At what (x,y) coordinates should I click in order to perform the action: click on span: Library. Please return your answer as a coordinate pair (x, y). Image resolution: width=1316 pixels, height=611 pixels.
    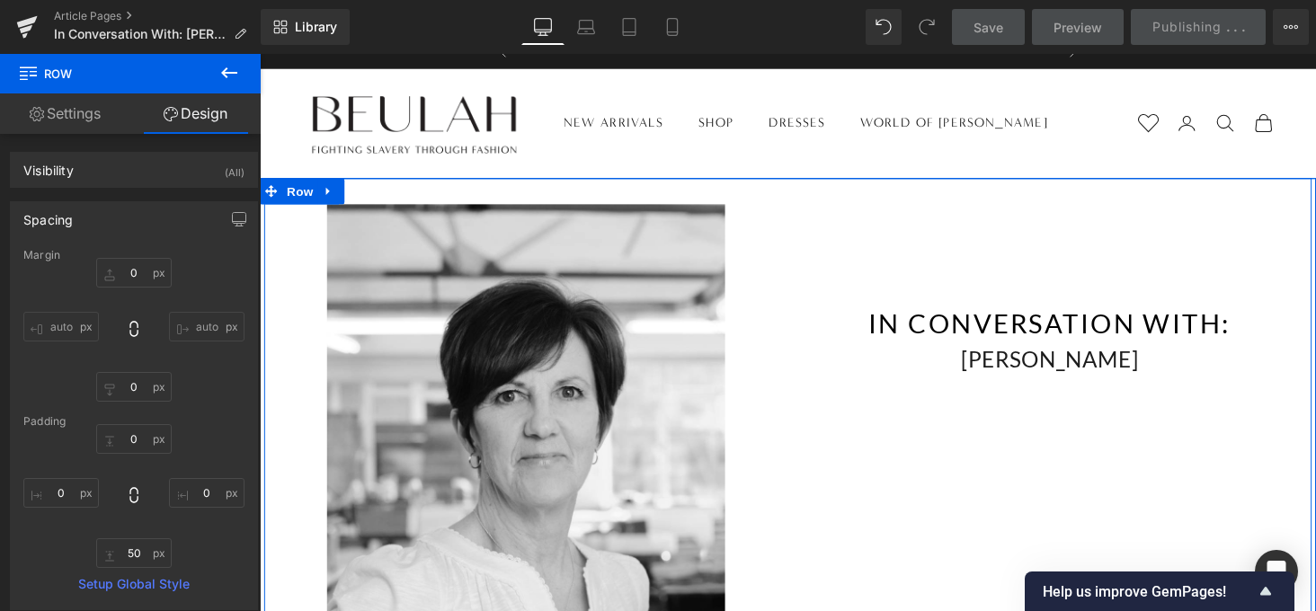
    Looking at the image, I should click on (315, 27).